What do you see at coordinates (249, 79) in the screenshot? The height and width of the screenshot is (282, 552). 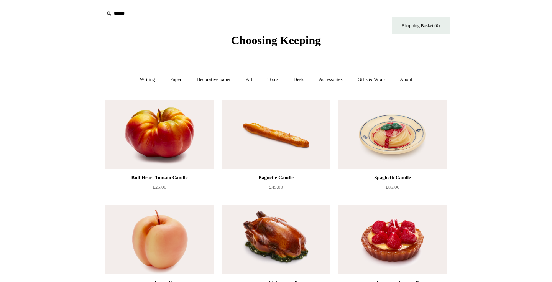 I see `a: Art` at bounding box center [249, 79].